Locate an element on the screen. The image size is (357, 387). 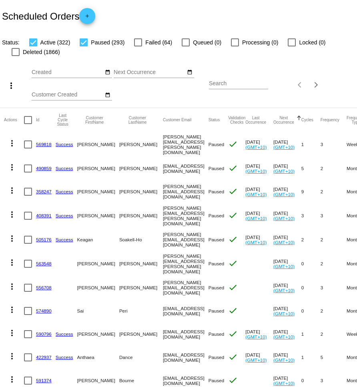
button: Change sorting for CustomerEmail is located at coordinates (177, 120).